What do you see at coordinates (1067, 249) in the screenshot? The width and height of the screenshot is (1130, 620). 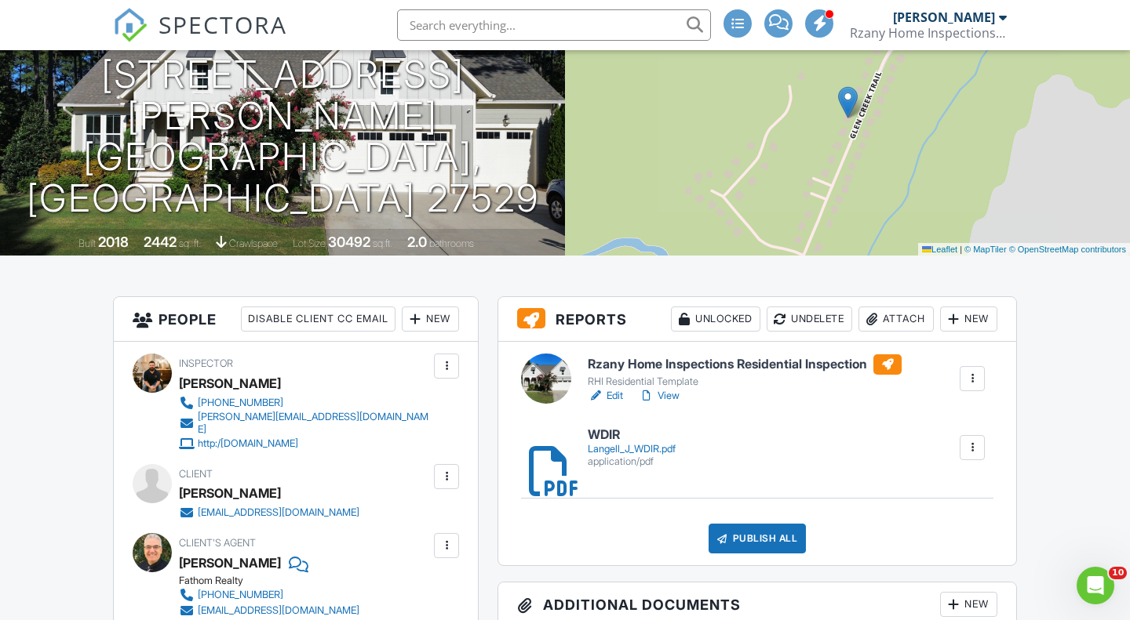 I see `a: © OpenStreetMap contributors` at bounding box center [1067, 249].